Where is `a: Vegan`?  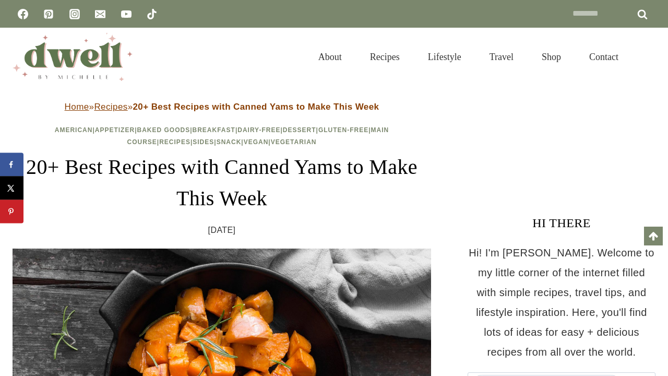
a: Vegan is located at coordinates (256, 142).